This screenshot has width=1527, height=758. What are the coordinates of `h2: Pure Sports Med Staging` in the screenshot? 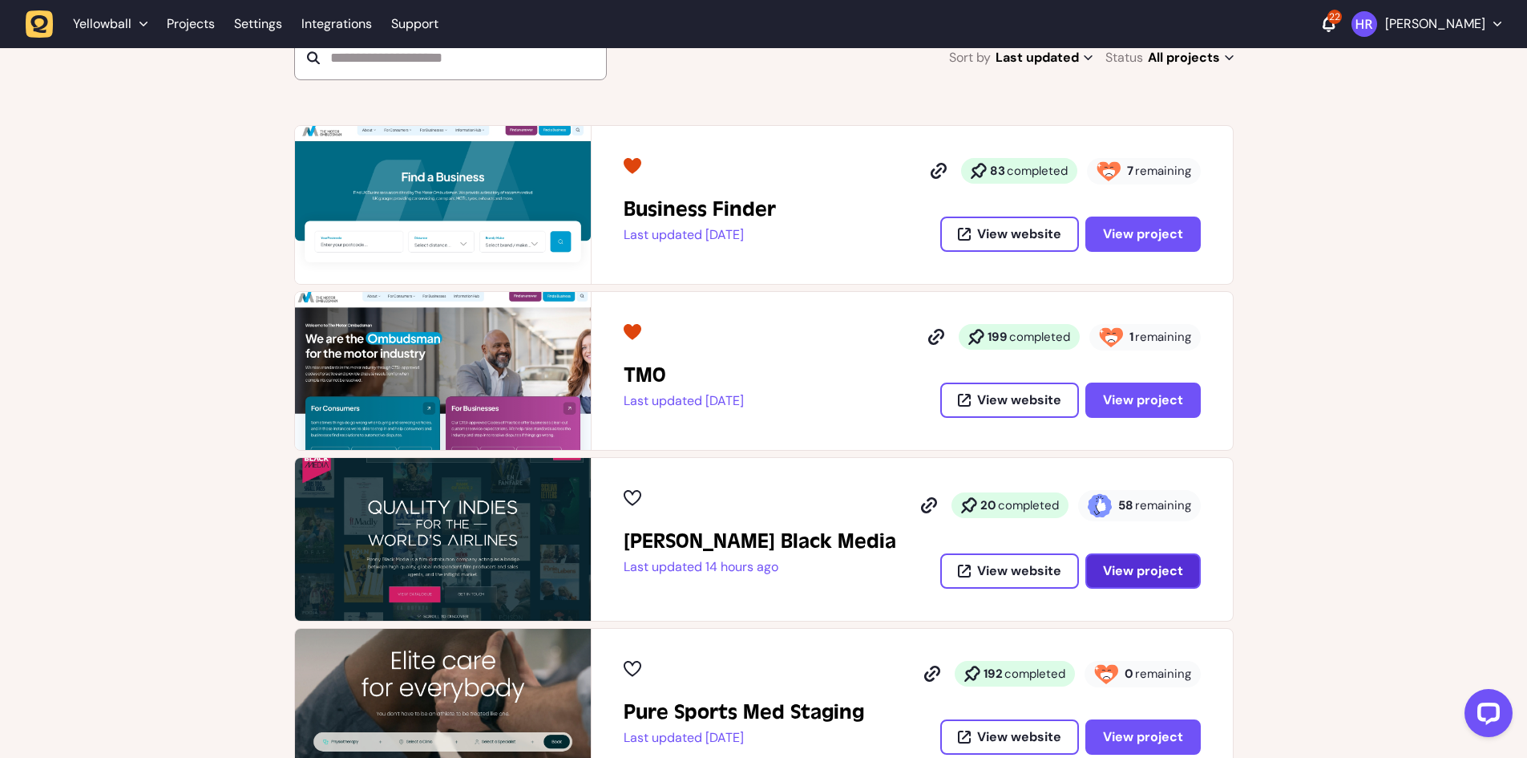 It's located at (744, 712).